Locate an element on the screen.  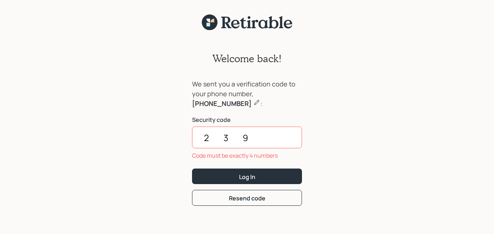
h2: Welcome back! is located at coordinates (247, 59).